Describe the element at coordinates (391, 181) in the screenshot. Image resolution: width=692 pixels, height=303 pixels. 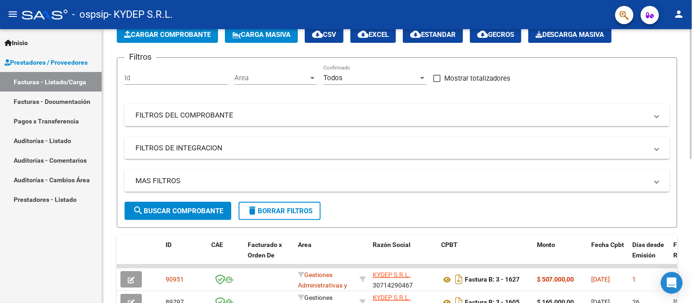
I see `mat-panel-title: MAS FILTROS` at that location.